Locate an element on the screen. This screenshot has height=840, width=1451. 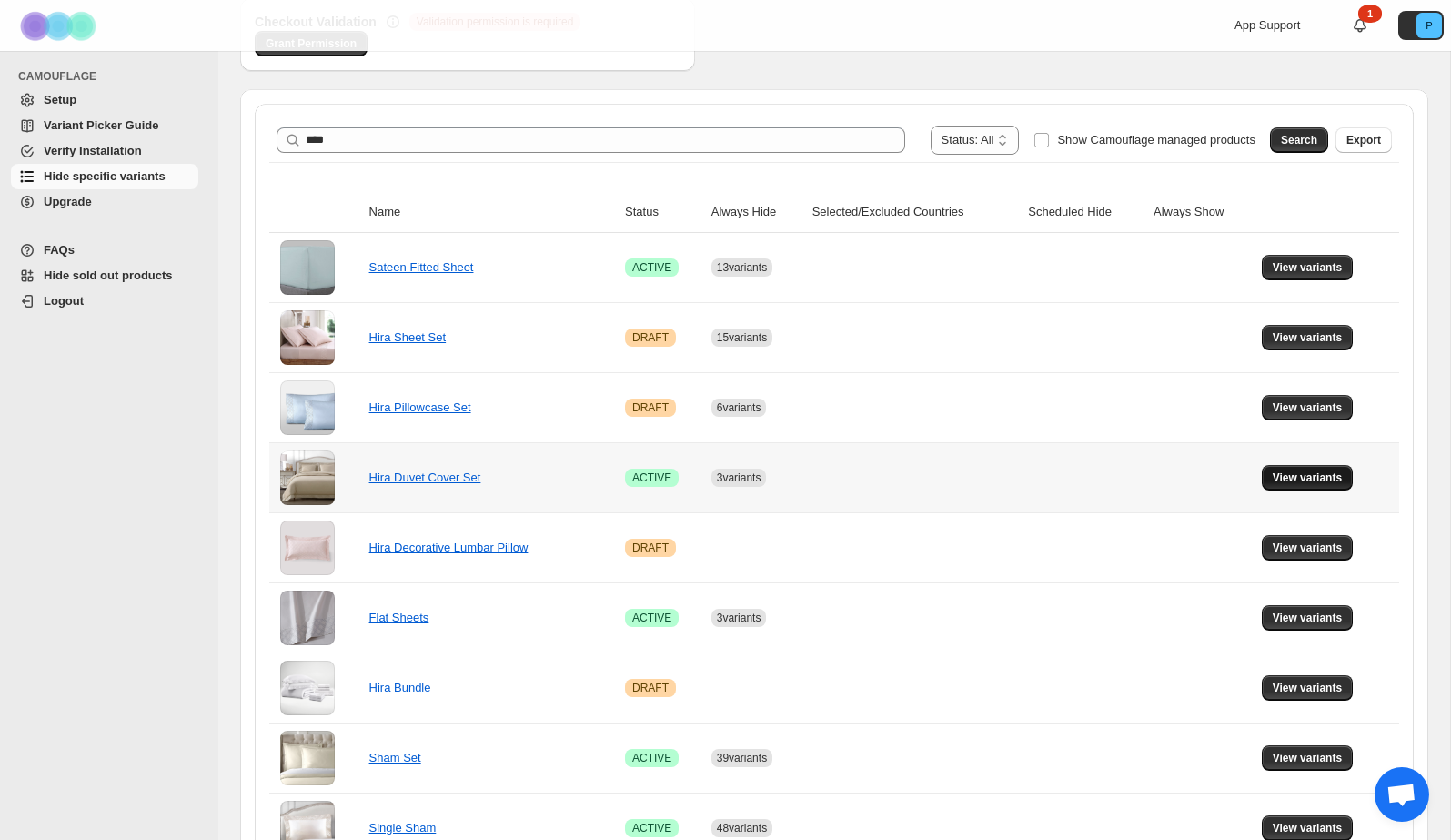
span: Export is located at coordinates (1363, 140).